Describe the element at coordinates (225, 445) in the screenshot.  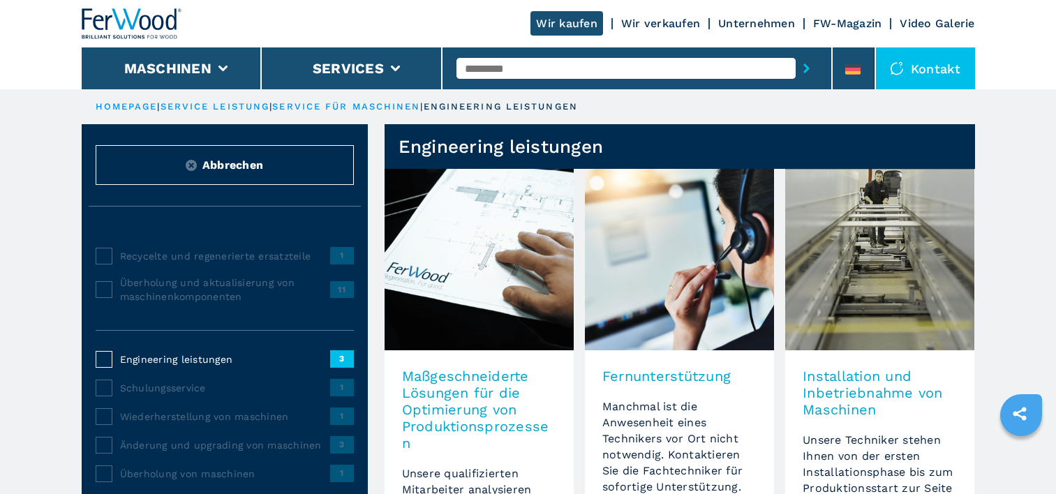
I see `span: Änderung und upgrading von maschinen` at that location.